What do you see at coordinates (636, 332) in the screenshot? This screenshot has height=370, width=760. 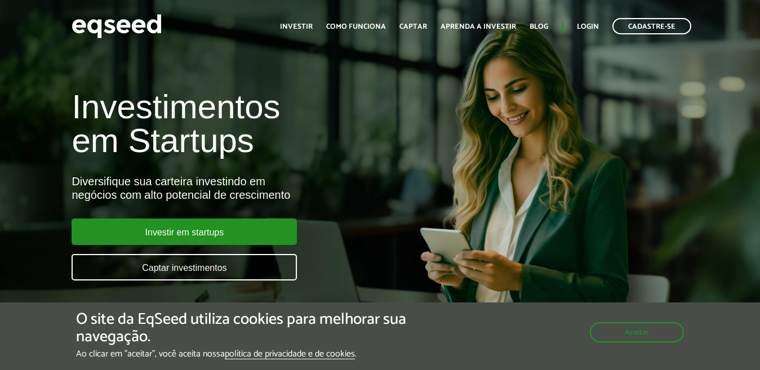 I see `button: Aceitar` at bounding box center [636, 332].